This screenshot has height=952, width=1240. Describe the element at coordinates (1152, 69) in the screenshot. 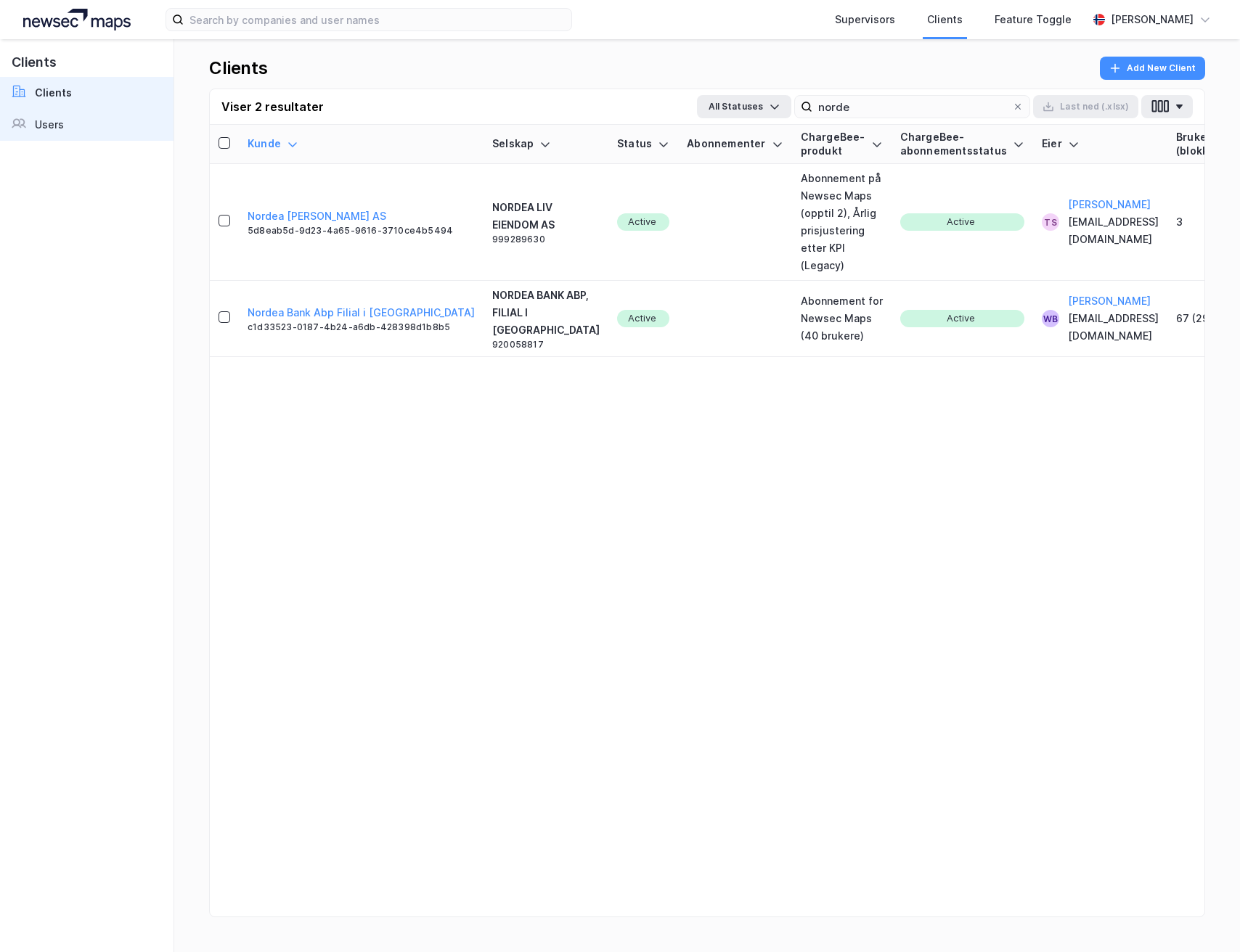

I see `button: Add New Client` at that location.